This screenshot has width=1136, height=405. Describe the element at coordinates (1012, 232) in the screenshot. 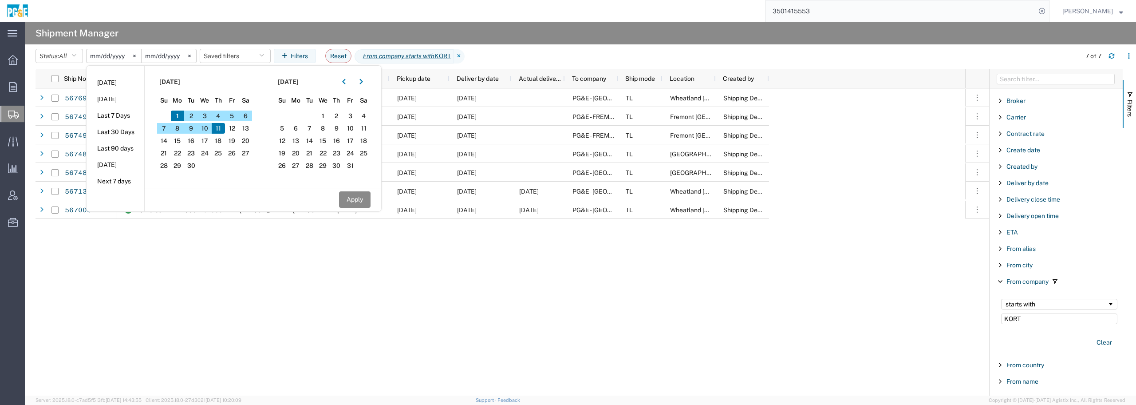

I see `span: ETA` at that location.